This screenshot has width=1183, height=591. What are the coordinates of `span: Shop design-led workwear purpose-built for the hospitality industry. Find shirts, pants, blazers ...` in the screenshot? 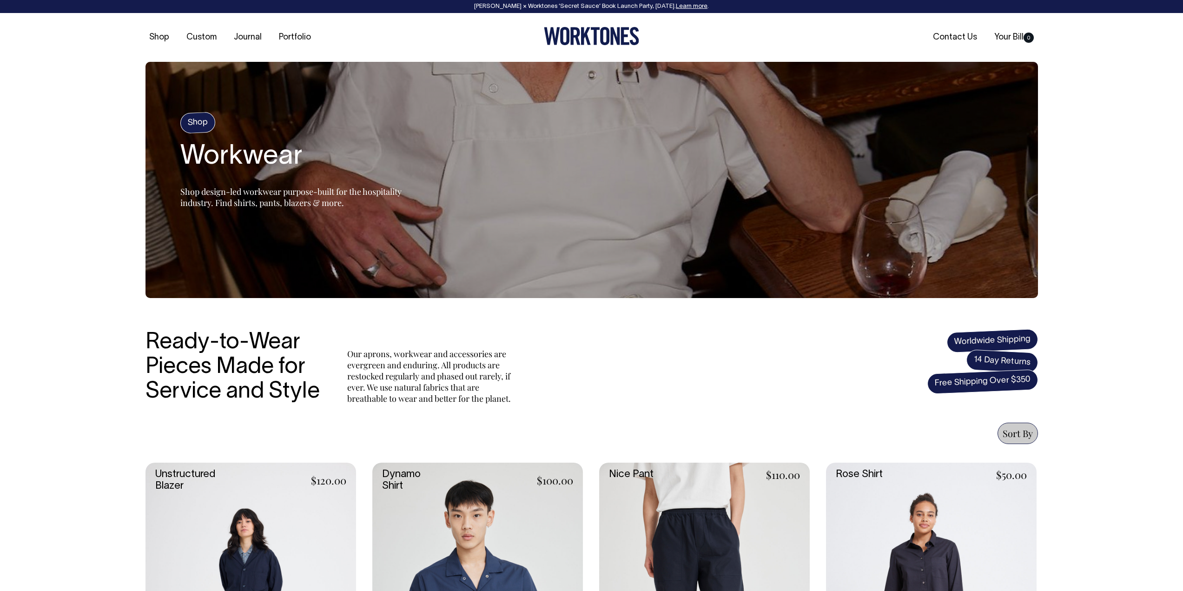 It's located at (291, 197).